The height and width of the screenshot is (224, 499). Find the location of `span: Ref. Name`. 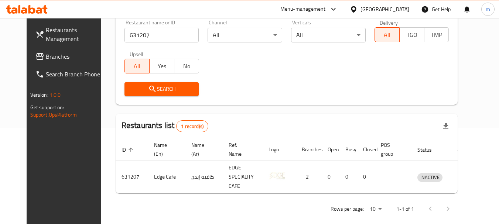

span: Ref. Name is located at coordinates (241, 149).